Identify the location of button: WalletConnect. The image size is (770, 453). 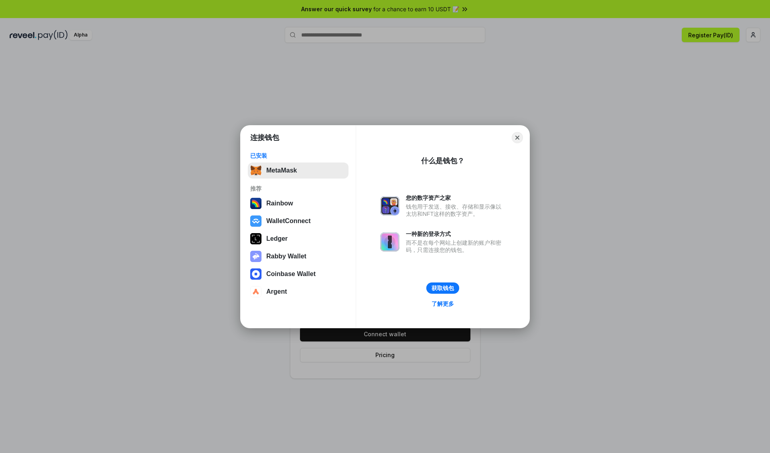
(298, 221).